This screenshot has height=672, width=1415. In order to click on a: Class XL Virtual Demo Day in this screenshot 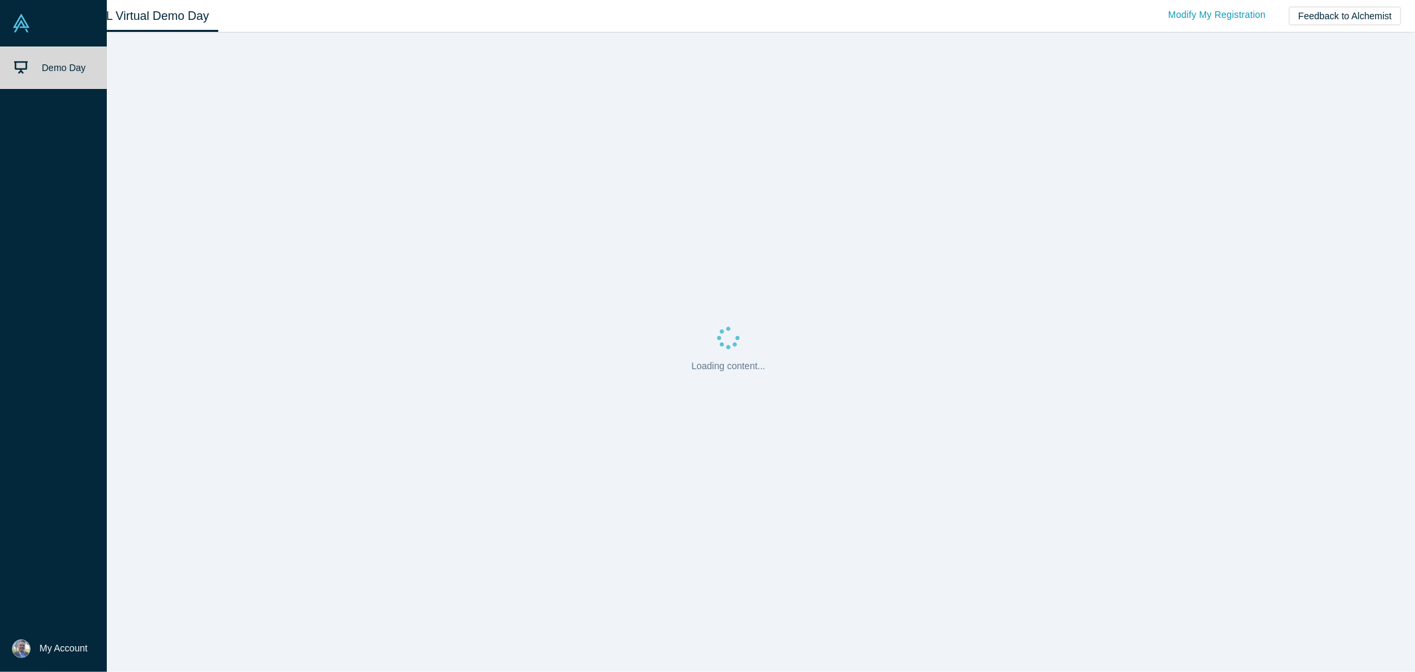, I will do `click(137, 16)`.